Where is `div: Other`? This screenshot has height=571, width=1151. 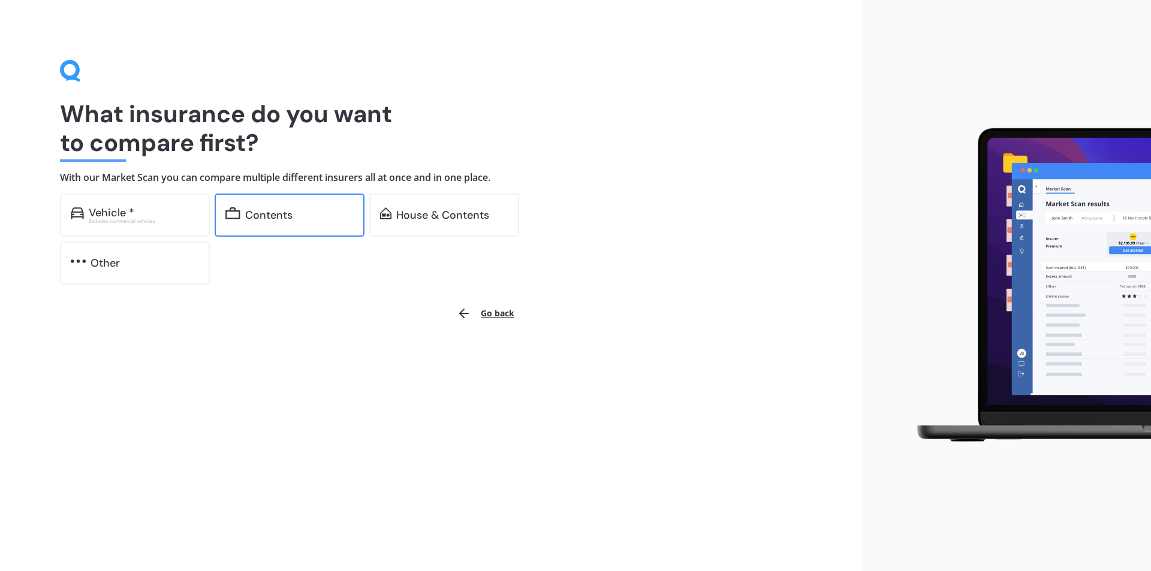 div: Other is located at coordinates (105, 263).